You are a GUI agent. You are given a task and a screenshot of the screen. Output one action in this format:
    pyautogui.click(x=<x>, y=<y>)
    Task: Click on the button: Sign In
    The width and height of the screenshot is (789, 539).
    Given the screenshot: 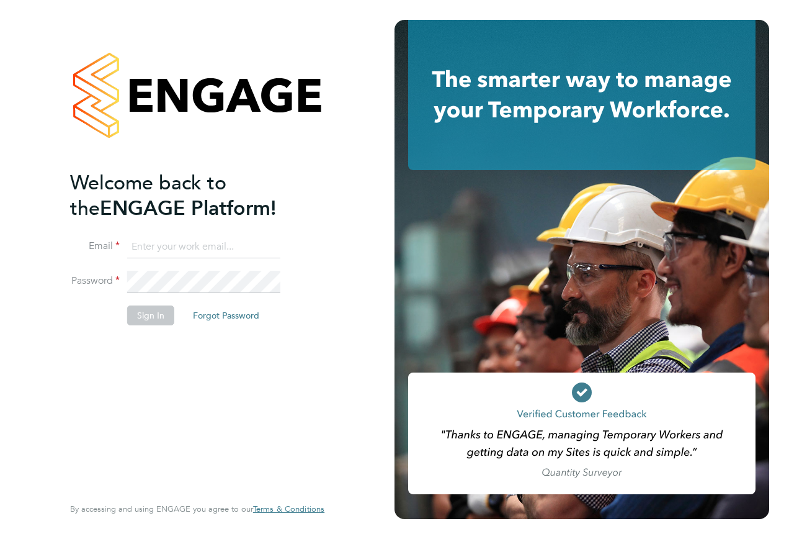 What is the action you would take?
    pyautogui.click(x=151, y=315)
    